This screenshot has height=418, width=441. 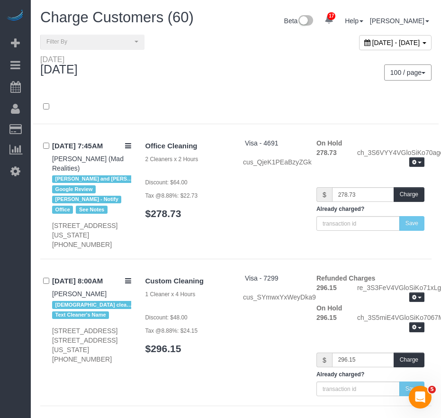 I want to click on a: Help, so click(x=354, y=21).